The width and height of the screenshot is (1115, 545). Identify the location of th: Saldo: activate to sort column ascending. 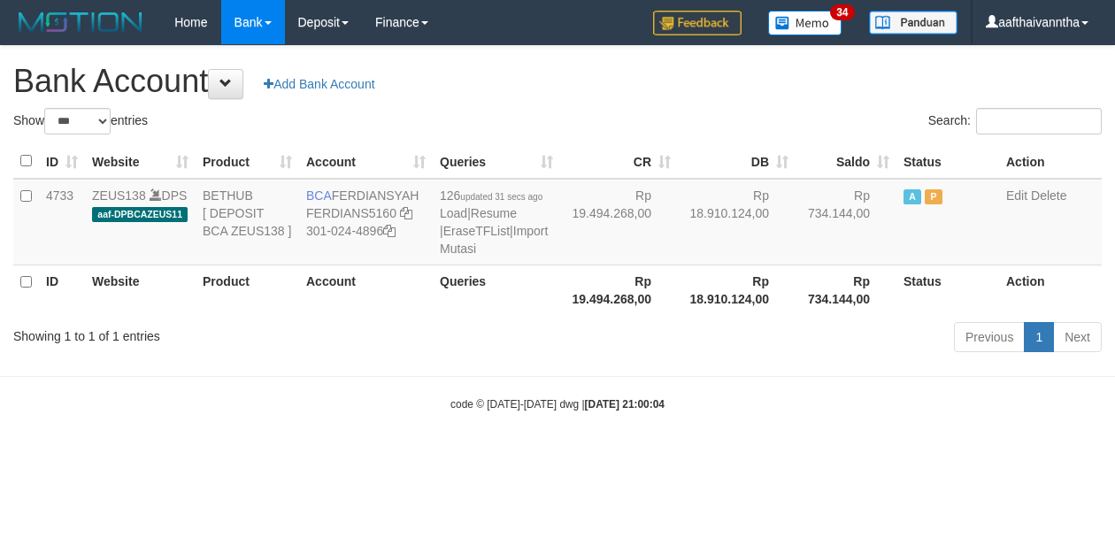
(846, 161).